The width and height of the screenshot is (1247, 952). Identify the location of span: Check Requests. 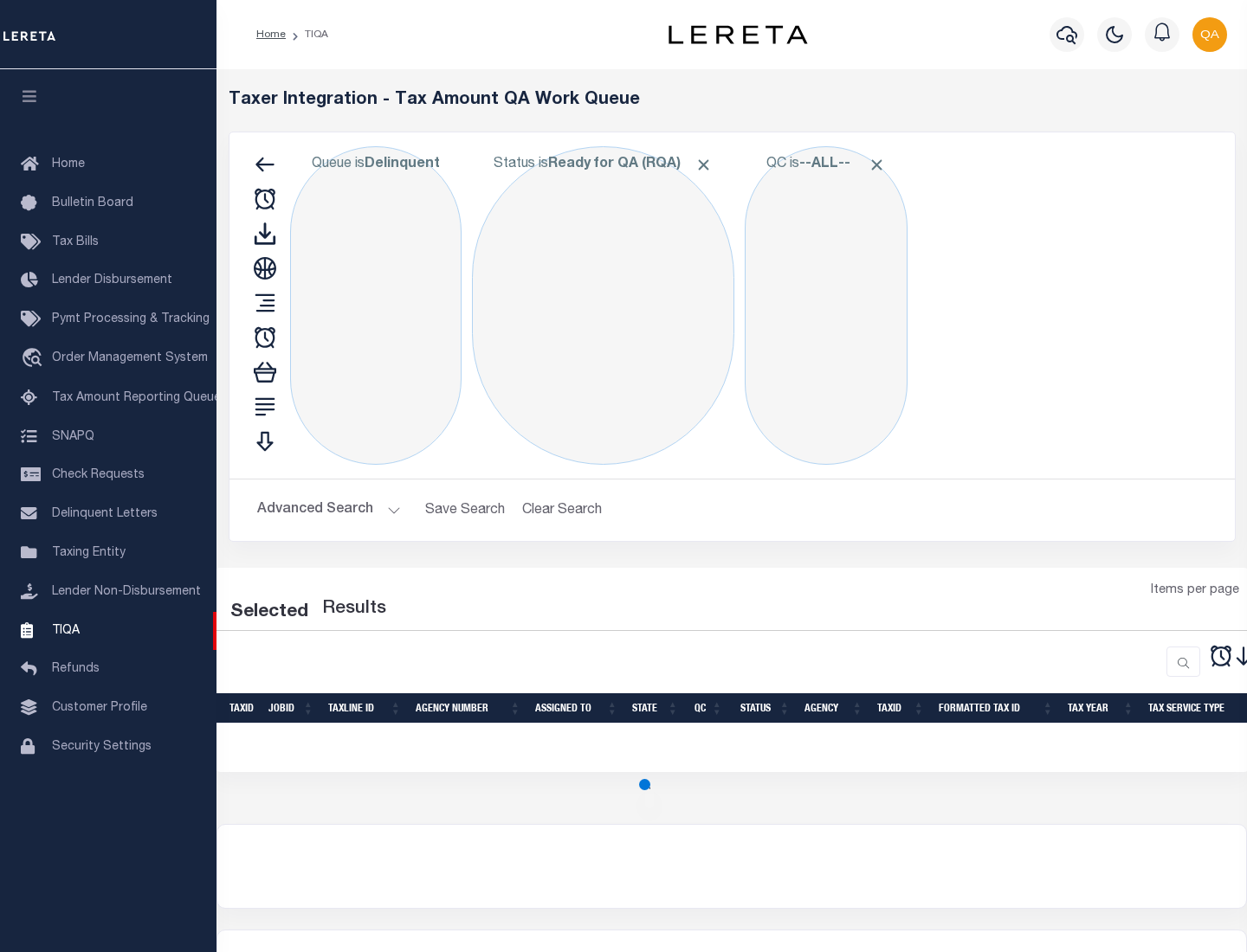
(98, 476).